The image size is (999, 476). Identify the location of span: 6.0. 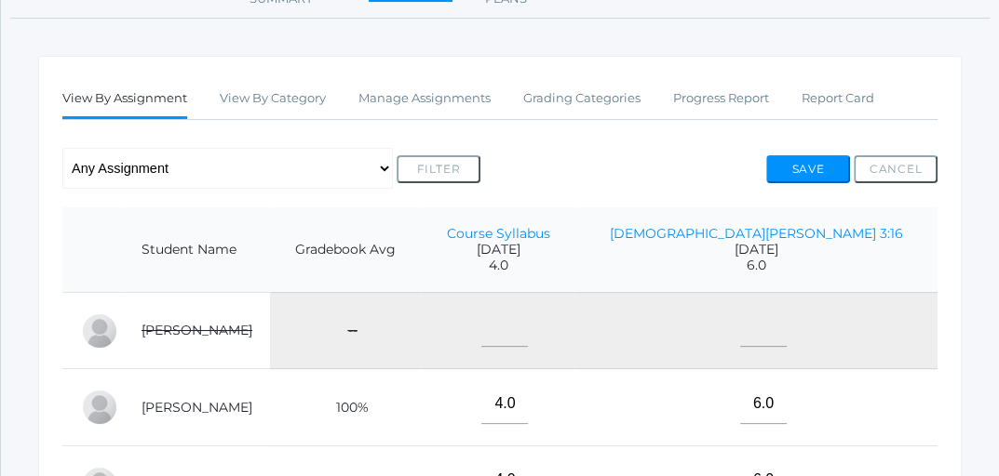
(756, 265).